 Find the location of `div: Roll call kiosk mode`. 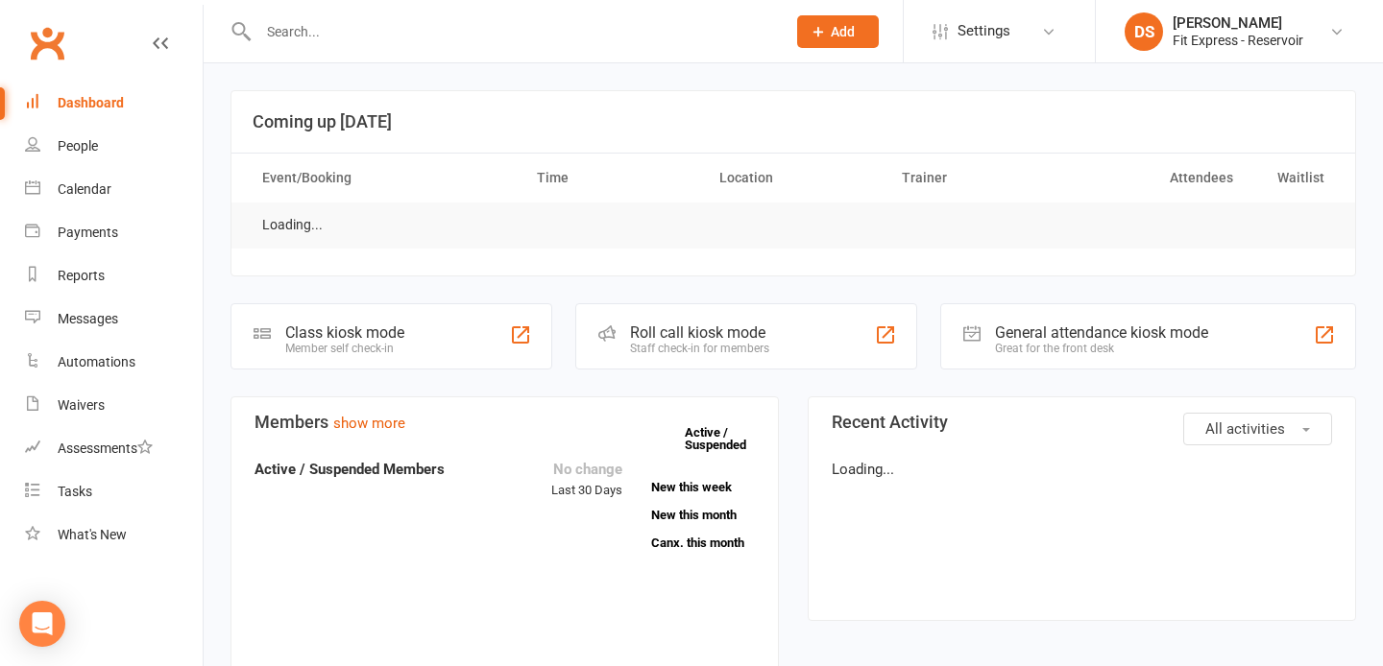

div: Roll call kiosk mode is located at coordinates (699, 332).